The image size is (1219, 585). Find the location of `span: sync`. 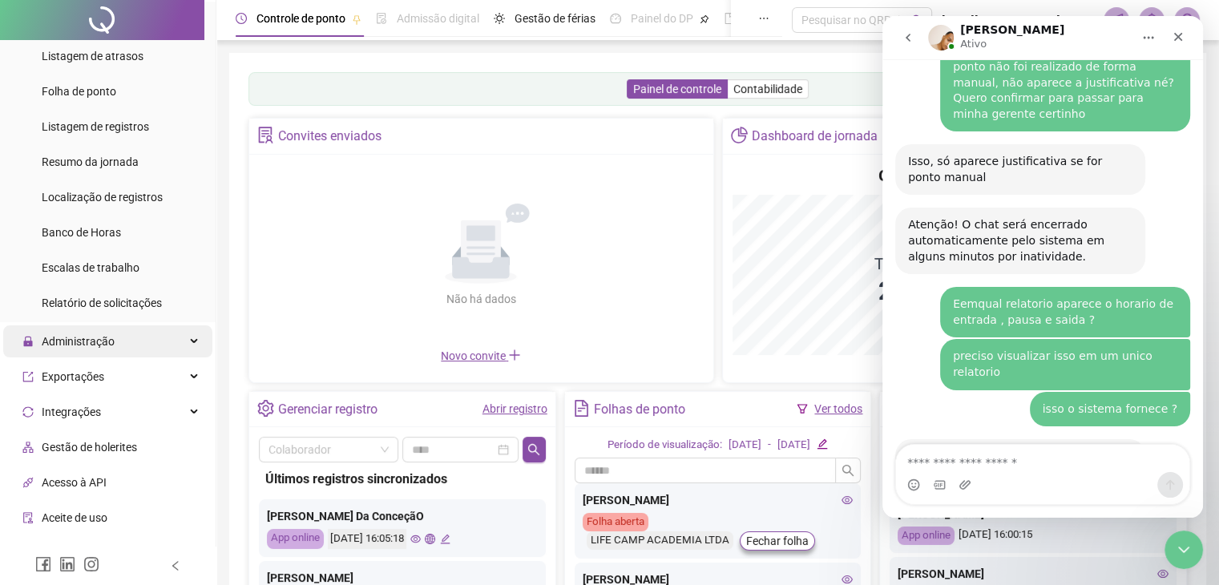

span: sync is located at coordinates (28, 412).